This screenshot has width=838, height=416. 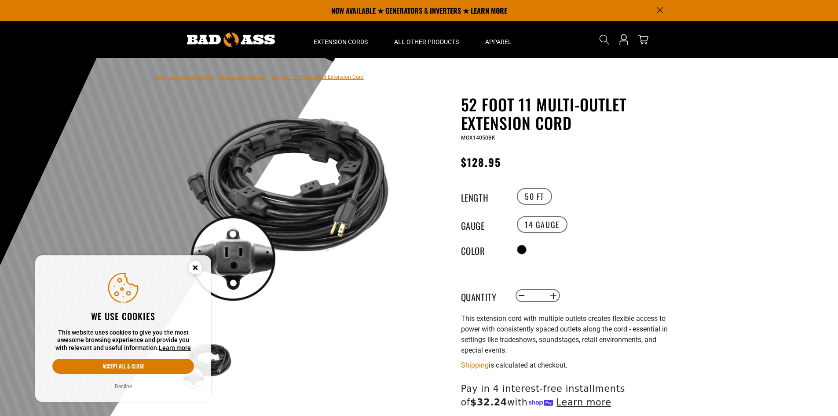 I want to click on span: MOX14050BK, so click(x=478, y=138).